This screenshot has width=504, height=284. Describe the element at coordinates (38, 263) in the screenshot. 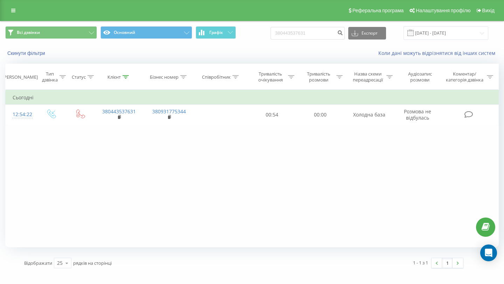

I see `span: Відображати` at that location.